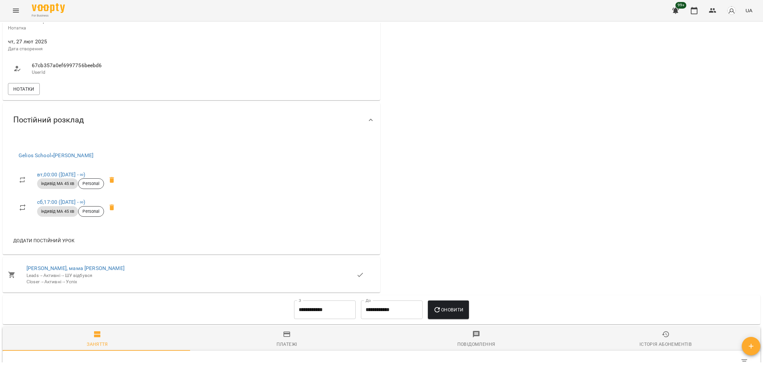 Image resolution: width=763 pixels, height=366 pixels. I want to click on div: Історія абонементів, so click(666, 344).